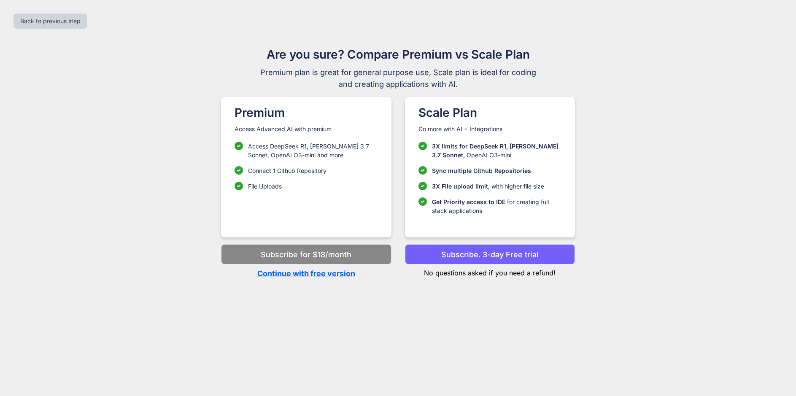 The image size is (796, 396). Describe the element at coordinates (490, 254) in the screenshot. I see `p: Subscribe. 3-day Free trial` at that location.